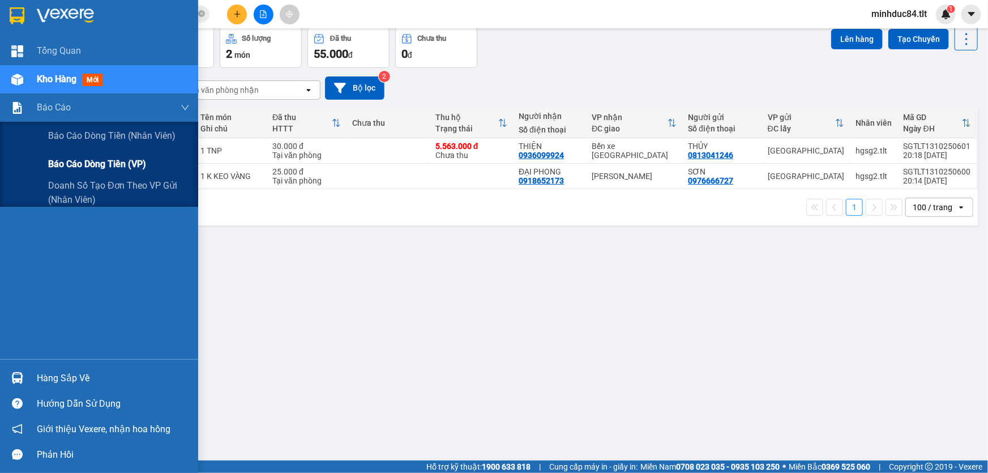 Image resolution: width=988 pixels, height=473 pixels. What do you see at coordinates (229, 54) in the screenshot?
I see `span: 2` at bounding box center [229, 54].